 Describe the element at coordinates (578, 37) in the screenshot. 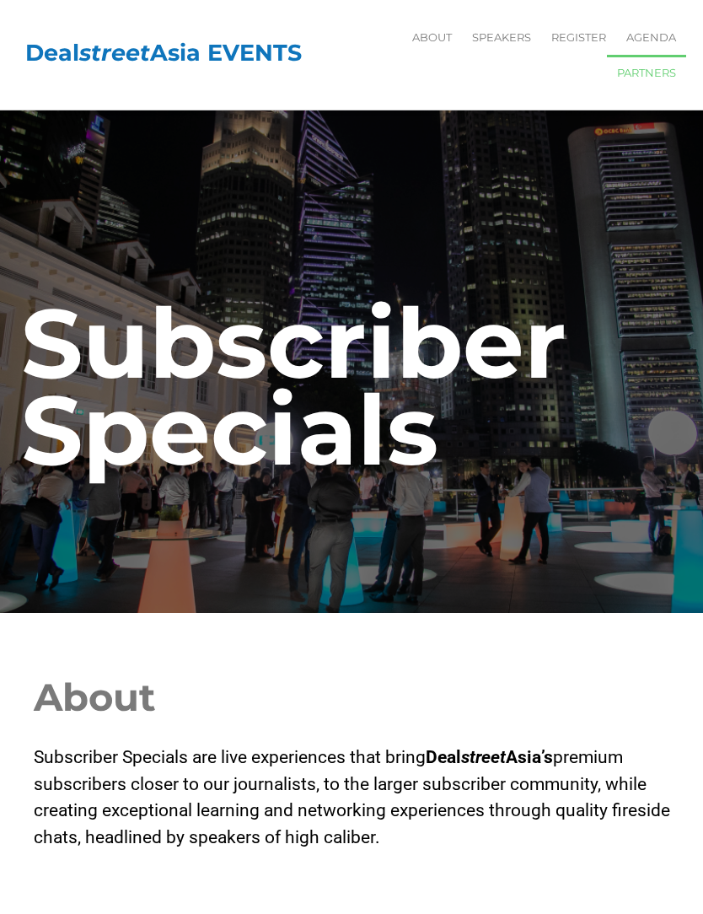

I see `a: Register` at that location.